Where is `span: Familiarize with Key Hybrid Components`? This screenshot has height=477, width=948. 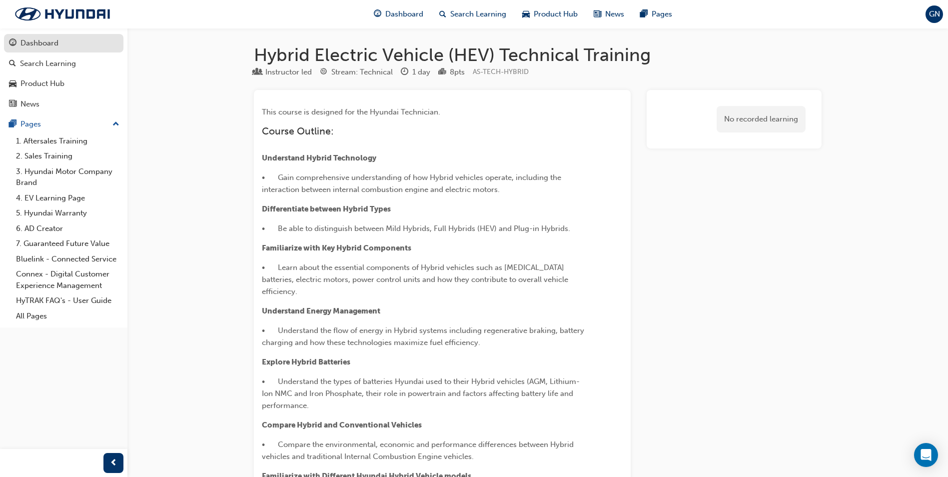
span: Familiarize with Key Hybrid Components is located at coordinates (336, 248).